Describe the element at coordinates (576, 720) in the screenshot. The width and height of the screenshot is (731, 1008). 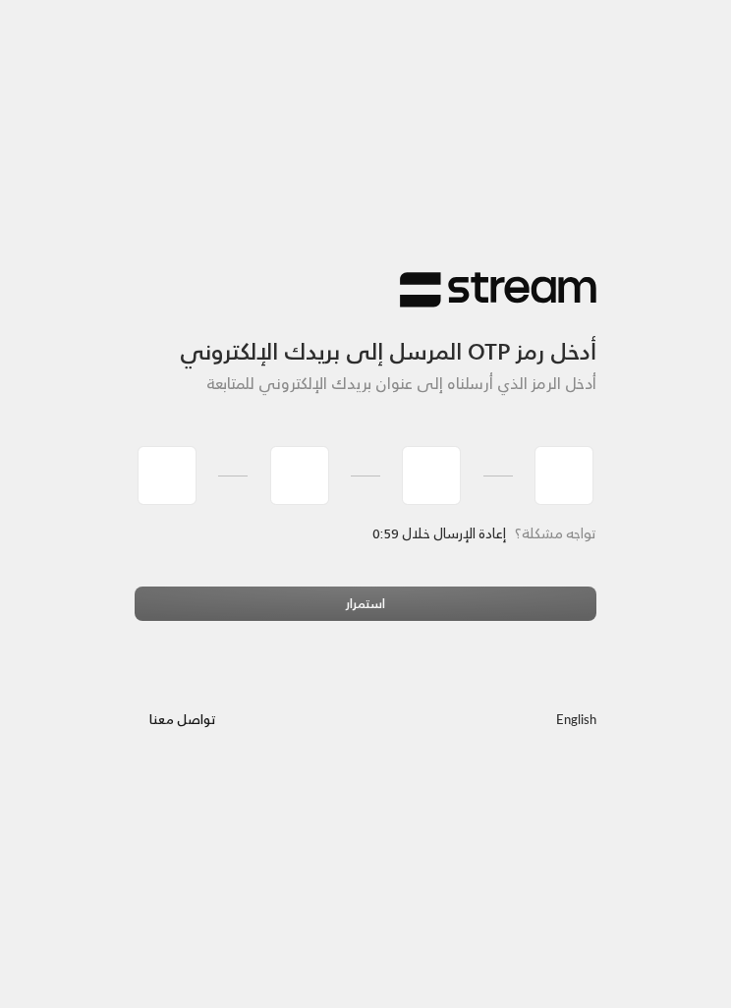
I see `a: English` at that location.